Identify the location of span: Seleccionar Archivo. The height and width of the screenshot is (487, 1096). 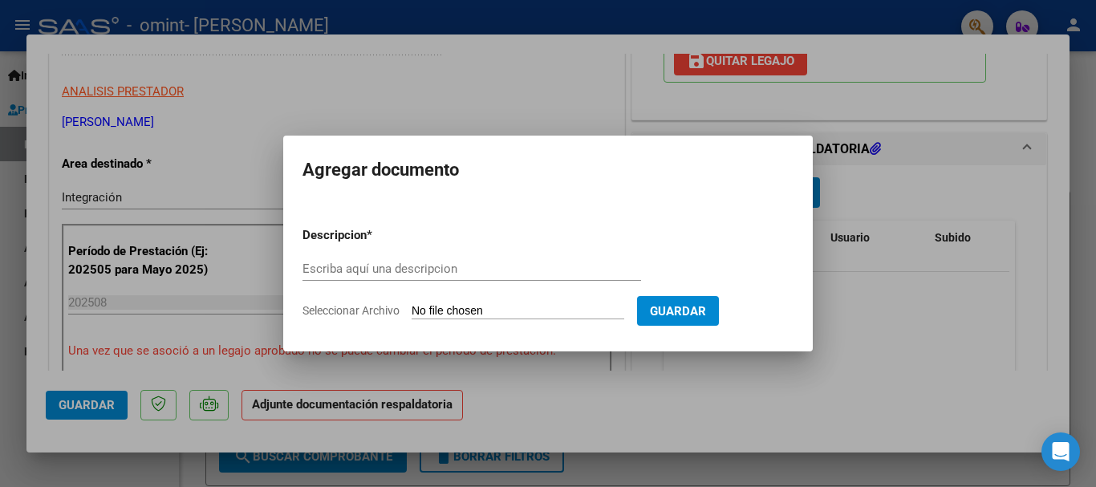
(351, 311).